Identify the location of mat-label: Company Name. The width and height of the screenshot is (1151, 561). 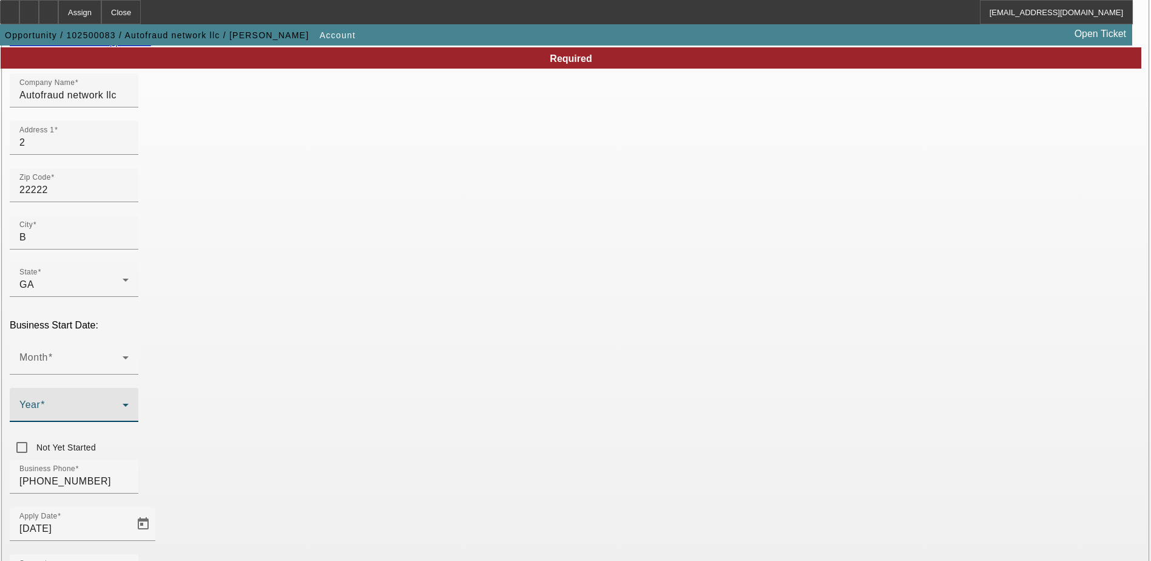
(47, 83).